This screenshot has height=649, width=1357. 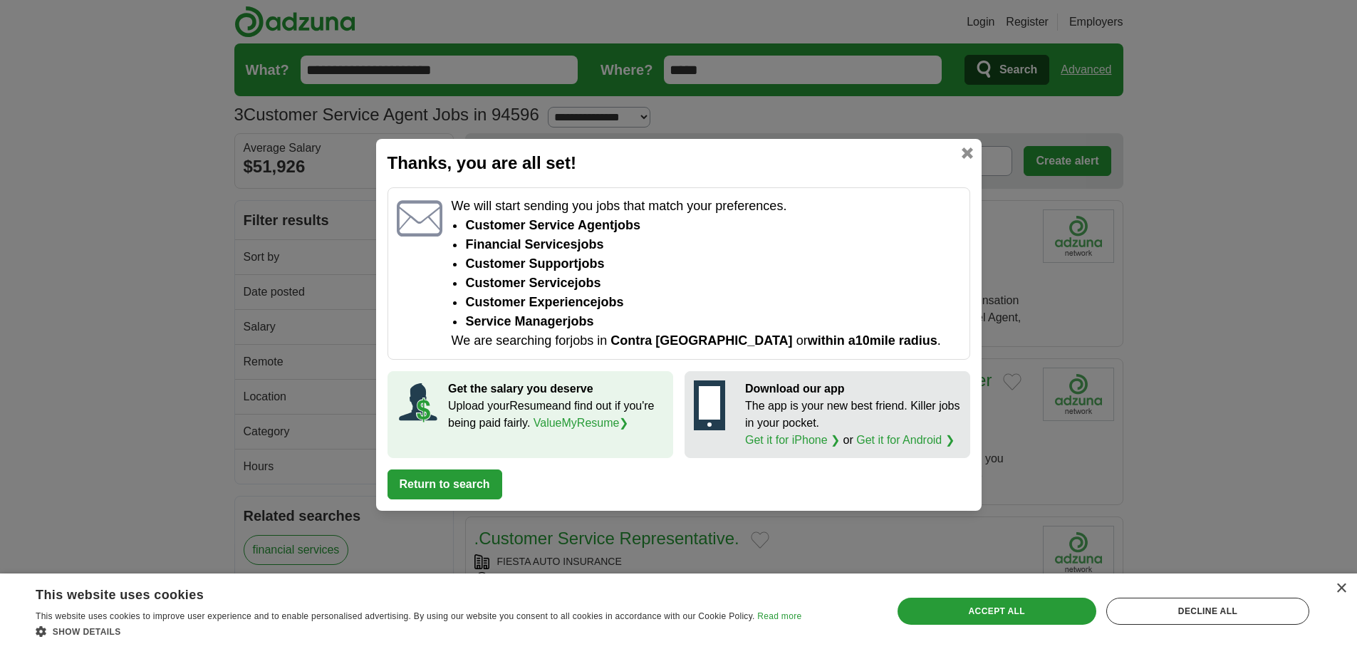 What do you see at coordinates (581, 422) in the screenshot?
I see `a: ValueMyResume❯` at bounding box center [581, 422].